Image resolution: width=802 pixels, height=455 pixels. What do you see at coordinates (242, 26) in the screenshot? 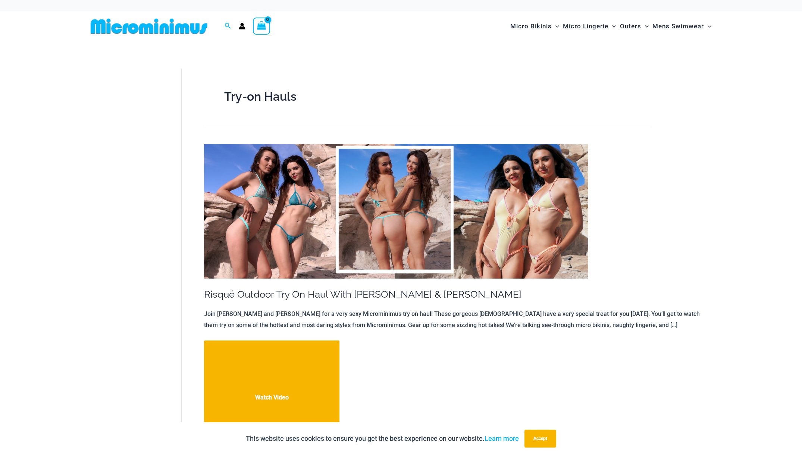
I see `a: Account icon link` at bounding box center [242, 26].